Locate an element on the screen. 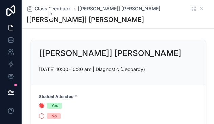 This screenshot has height=124, width=214. div: Yes is located at coordinates (55, 106).